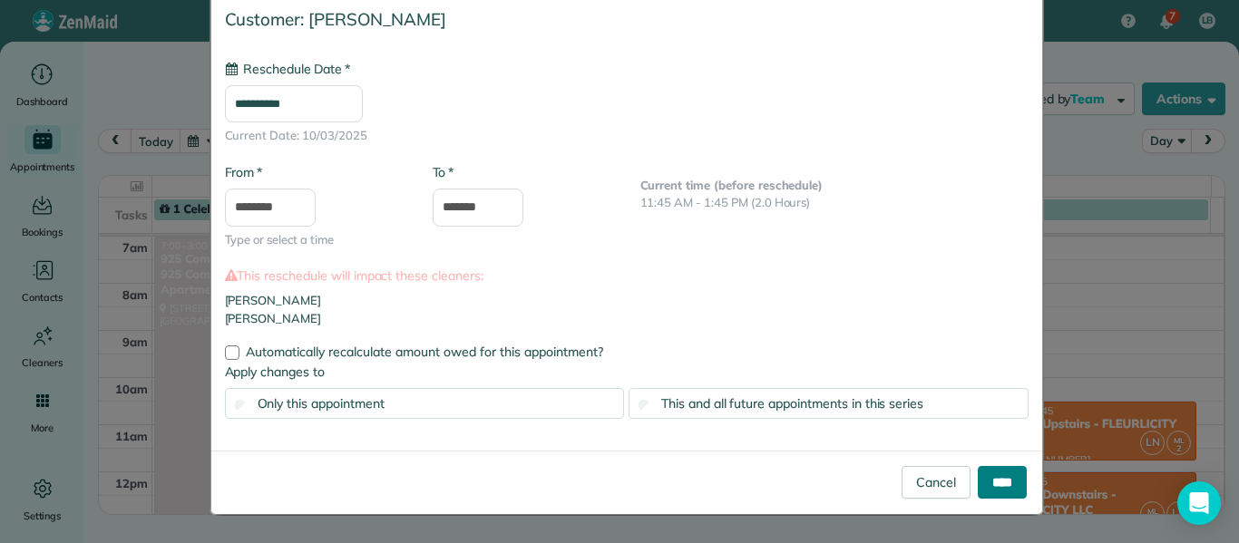 The image size is (1239, 543). What do you see at coordinates (239, 405) in the screenshot?
I see `input: Only this appointment` at bounding box center [239, 405].